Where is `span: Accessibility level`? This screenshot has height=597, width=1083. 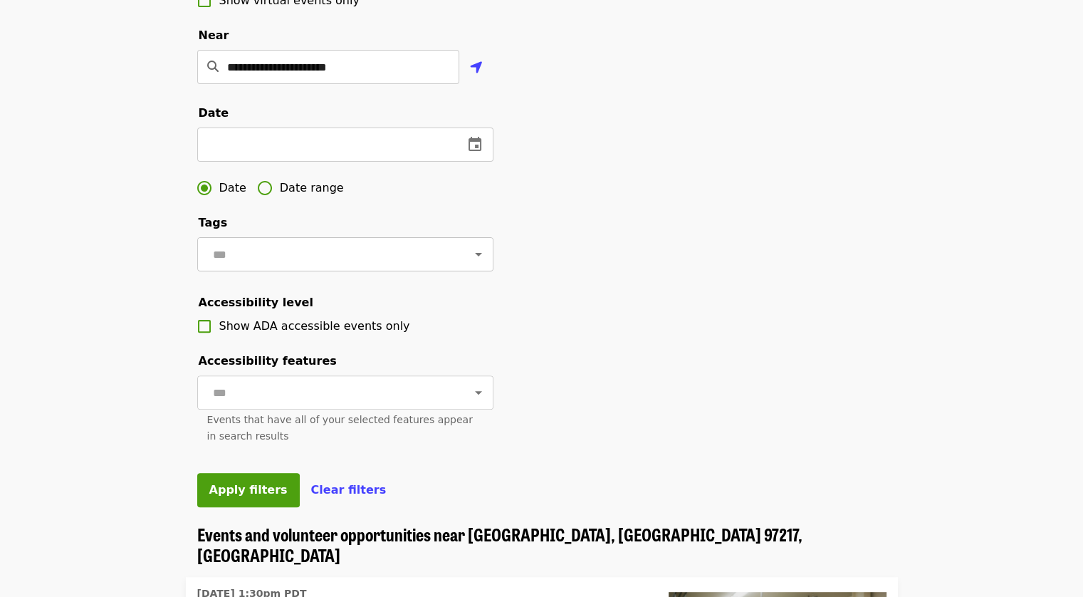
span: Accessibility level is located at coordinates (256, 302).